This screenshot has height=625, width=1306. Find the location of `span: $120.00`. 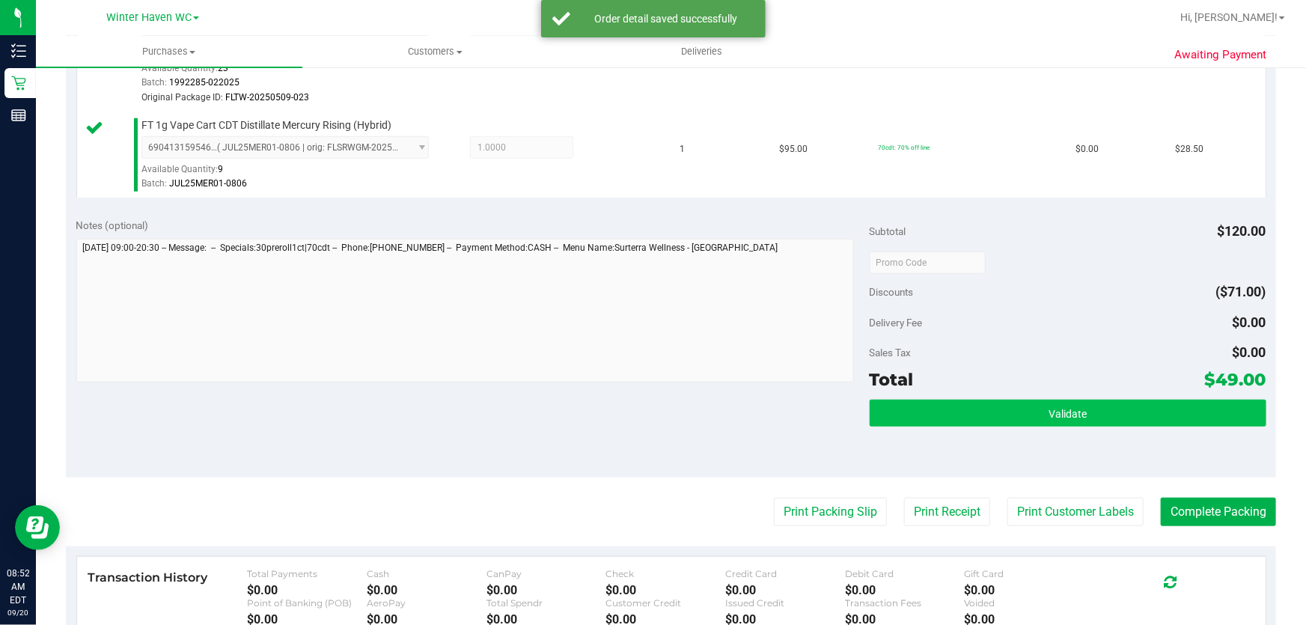

span: $120.00 is located at coordinates (1242, 231).